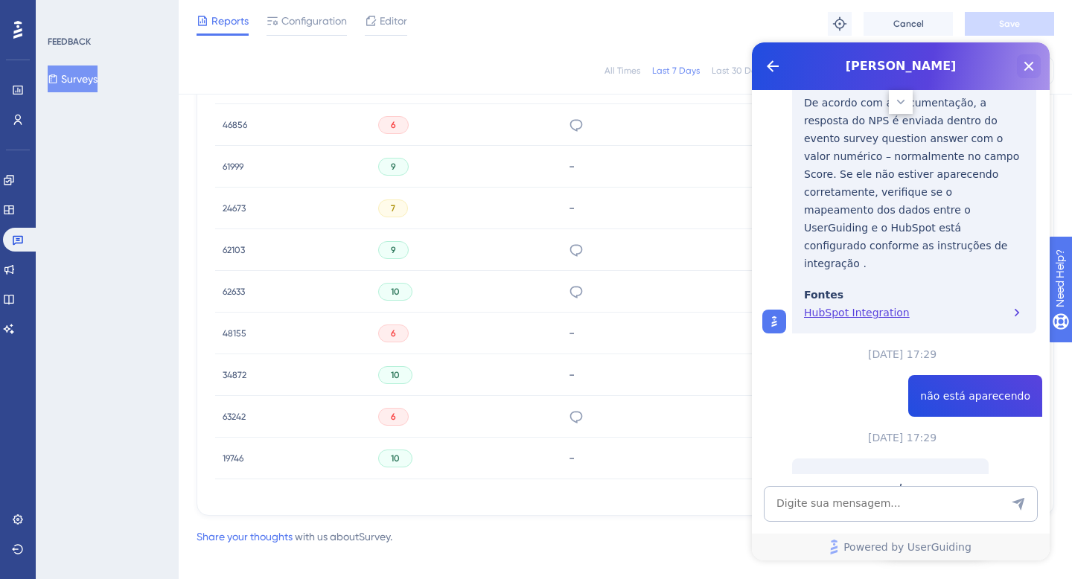 The image size is (1072, 579). Describe the element at coordinates (162, 270) in the screenshot. I see `div: HubSpot Integration` at that location.